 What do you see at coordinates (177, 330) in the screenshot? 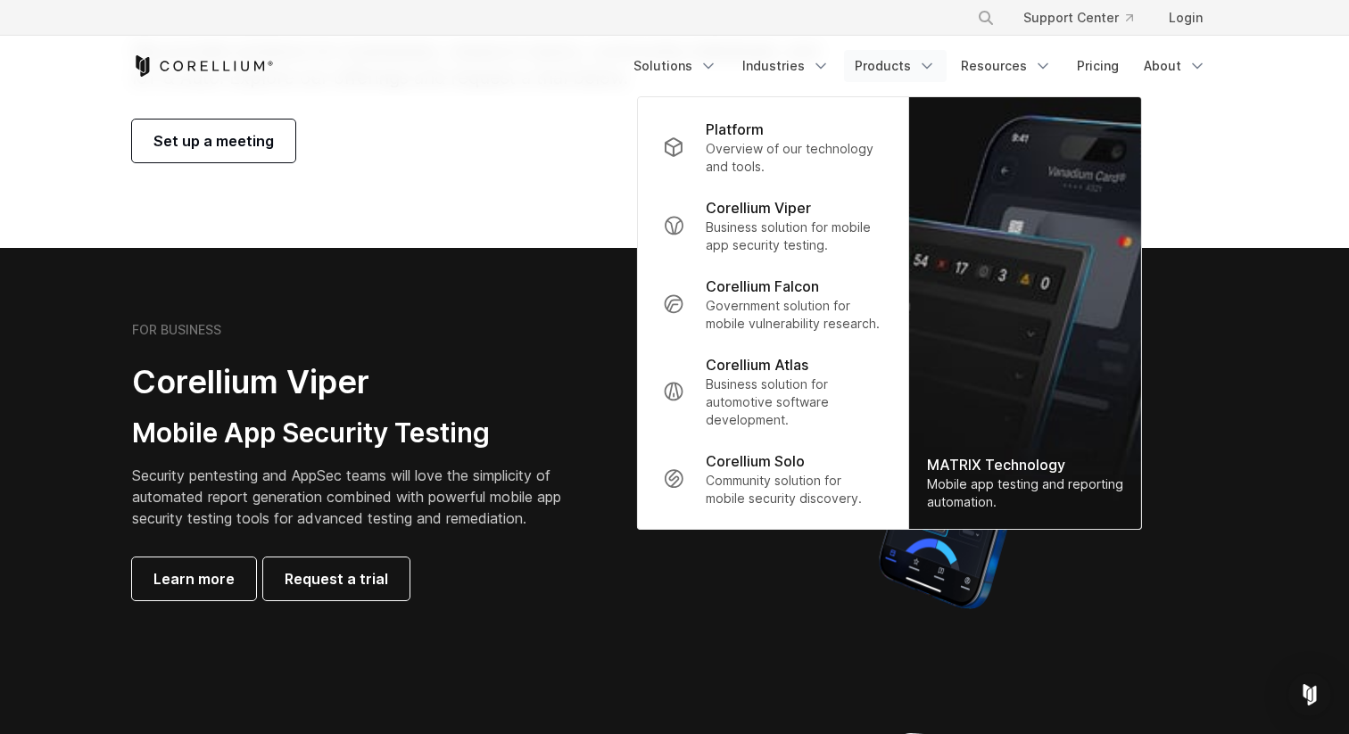
I see `h6: FOR BUSINESS` at bounding box center [177, 330].